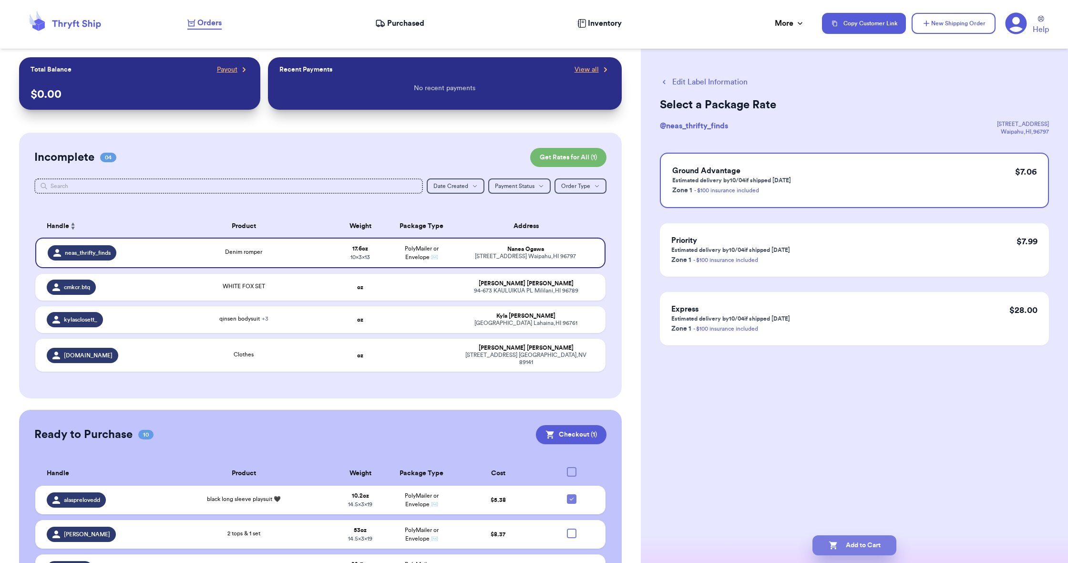 The image size is (1068, 563). What do you see at coordinates (83, 434) in the screenshot?
I see `h2: Ready to Purchase` at bounding box center [83, 434].